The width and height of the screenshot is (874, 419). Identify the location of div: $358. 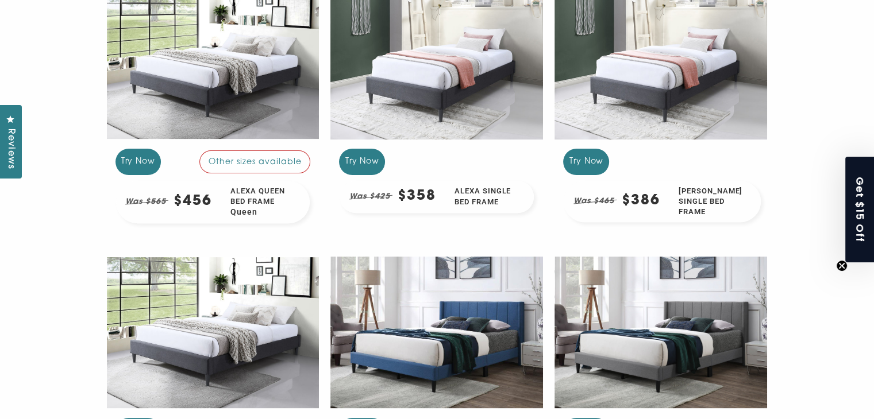
(416, 196).